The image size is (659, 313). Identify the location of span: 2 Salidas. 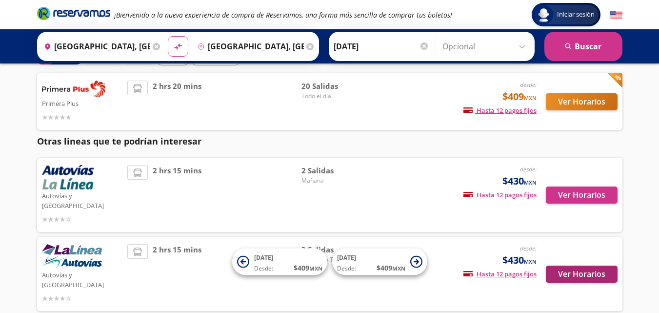
(336, 170).